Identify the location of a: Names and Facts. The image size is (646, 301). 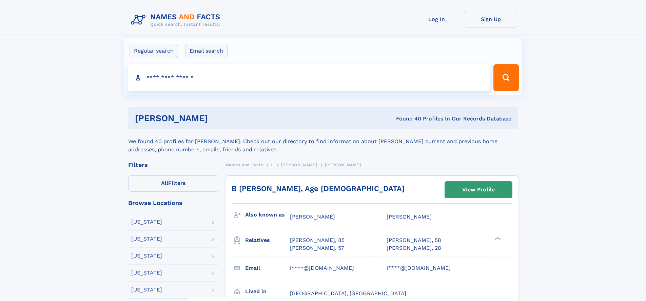
(244, 164).